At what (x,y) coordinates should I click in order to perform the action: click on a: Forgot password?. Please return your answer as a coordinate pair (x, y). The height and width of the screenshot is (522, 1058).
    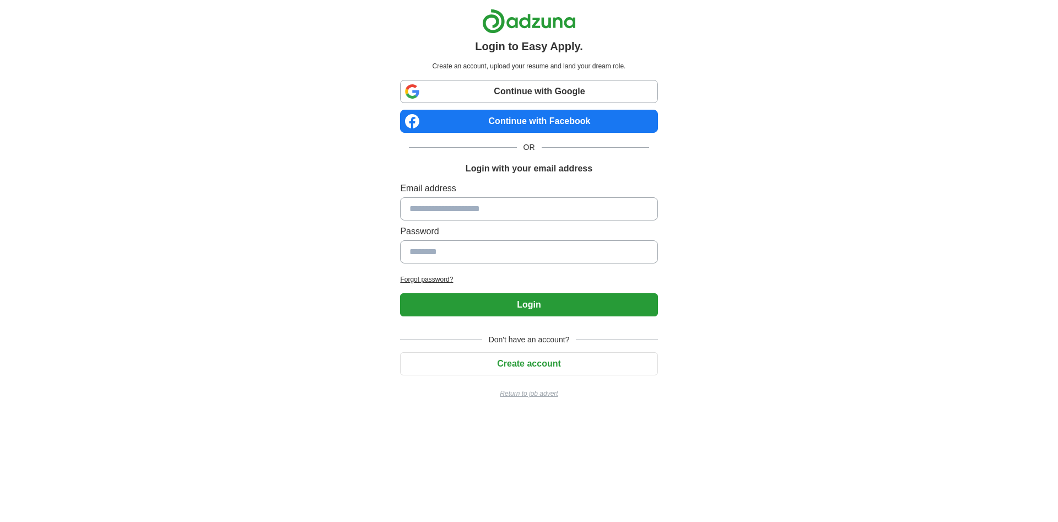
    Looking at the image, I should click on (528, 279).